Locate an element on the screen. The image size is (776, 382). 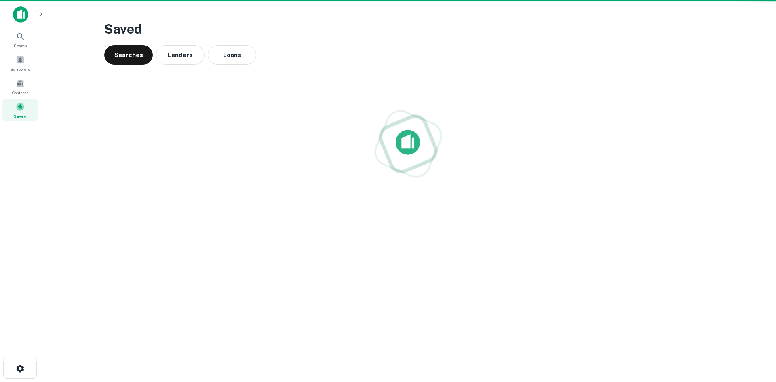
span: Search is located at coordinates (20, 46).